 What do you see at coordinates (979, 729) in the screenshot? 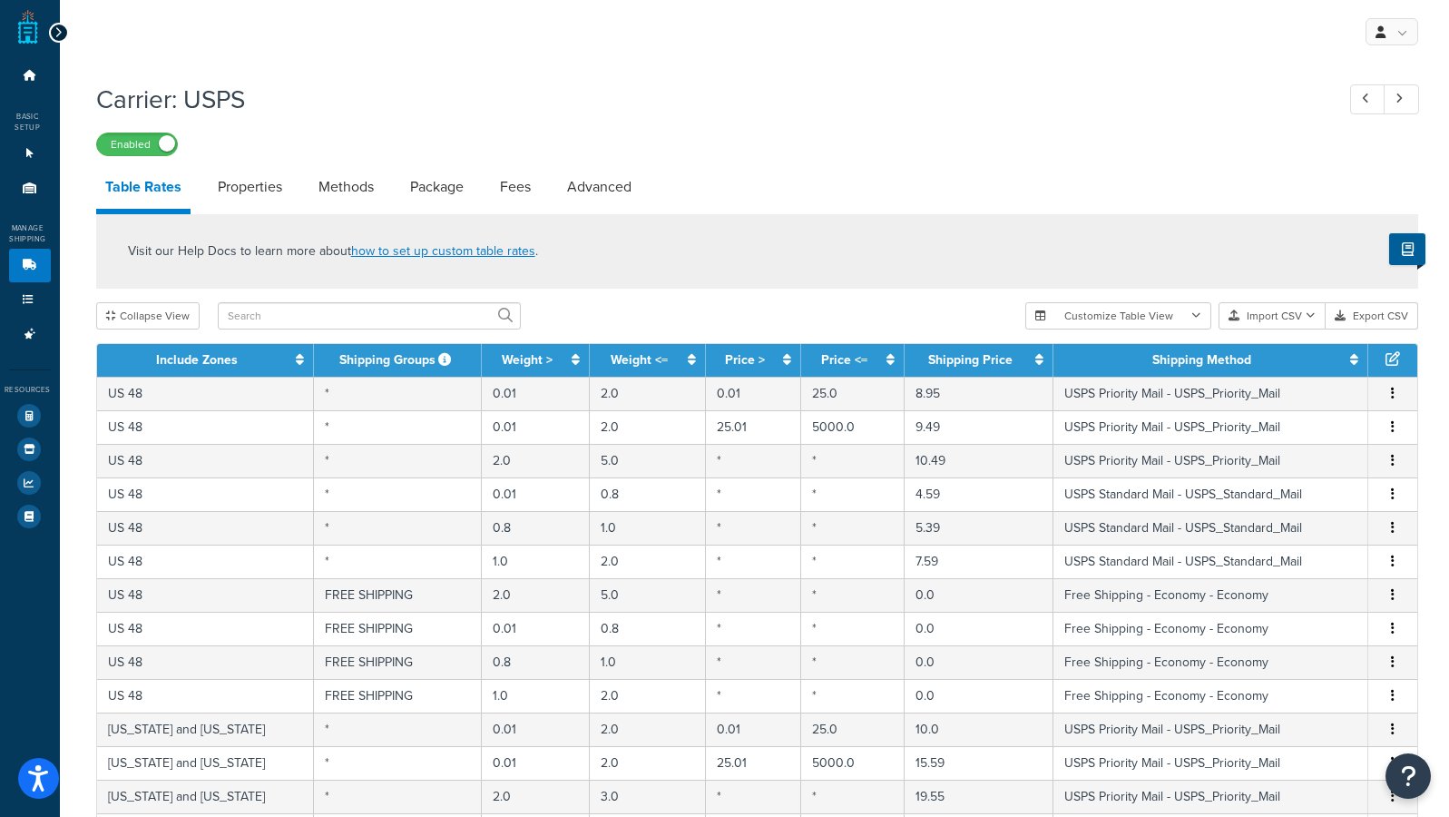
I see `td: 10.0` at bounding box center [979, 729].